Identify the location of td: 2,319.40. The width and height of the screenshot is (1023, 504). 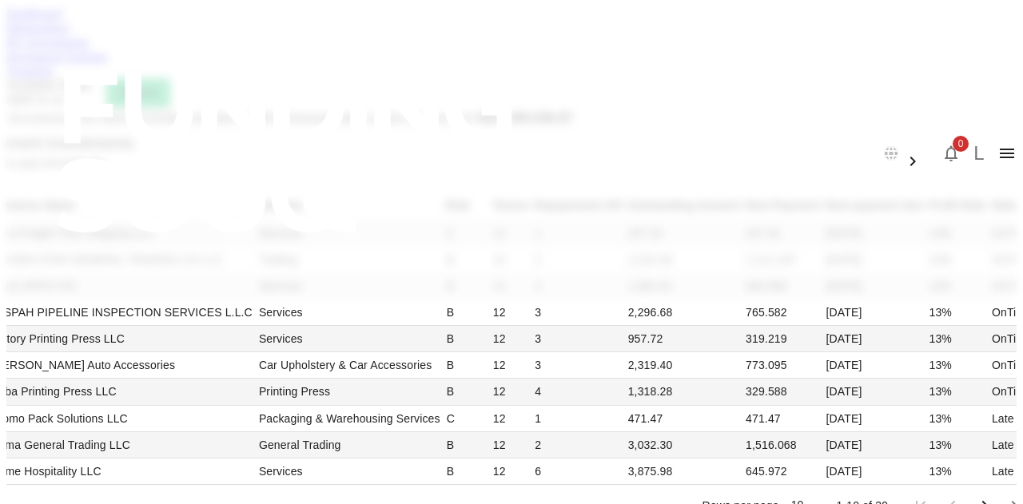
(684, 365).